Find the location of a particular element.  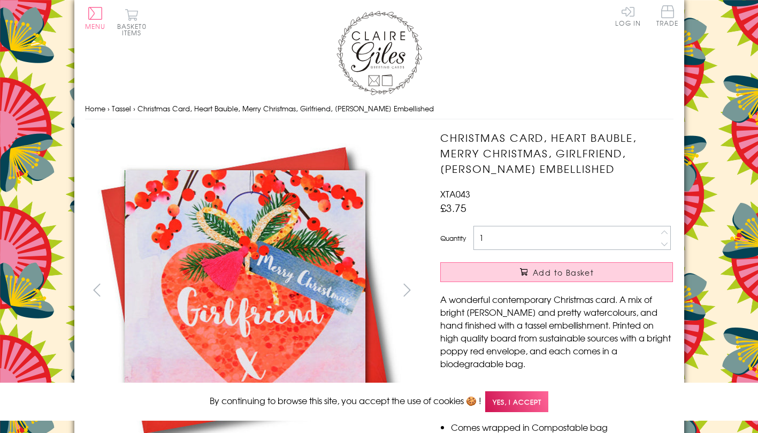

button: Menu is located at coordinates (95, 18).